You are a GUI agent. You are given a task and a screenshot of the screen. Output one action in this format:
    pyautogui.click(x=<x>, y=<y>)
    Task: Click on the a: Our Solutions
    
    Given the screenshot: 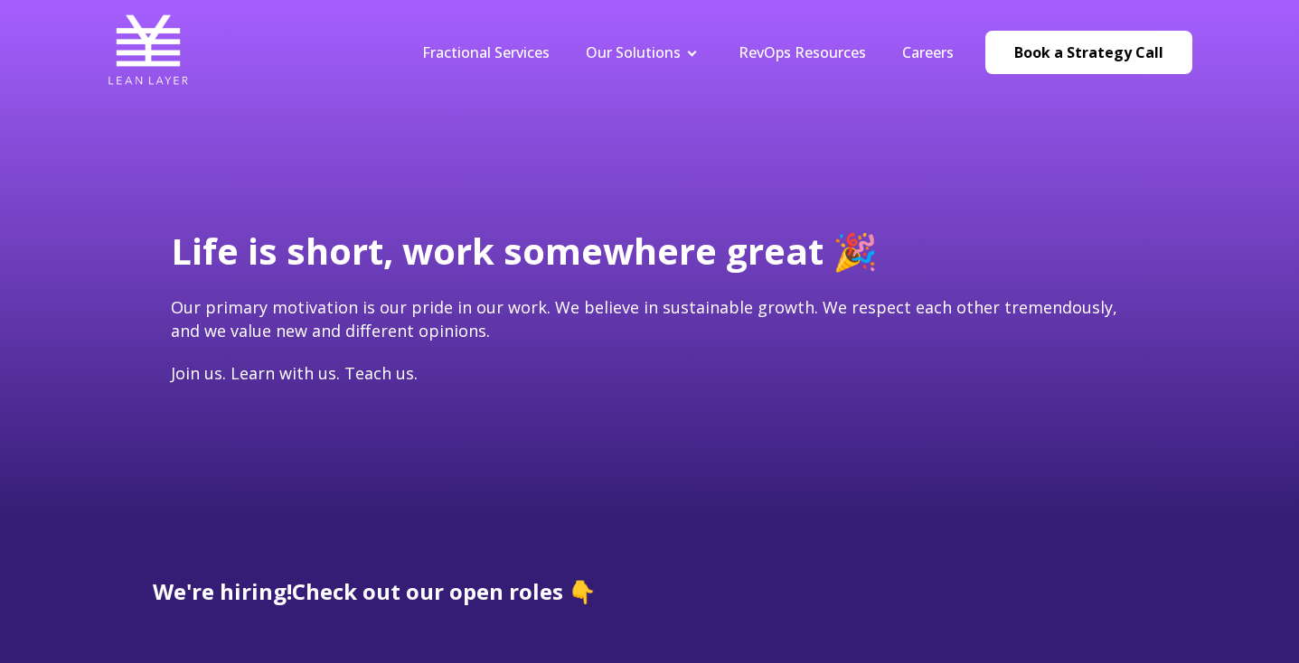 What is the action you would take?
    pyautogui.click(x=633, y=52)
    